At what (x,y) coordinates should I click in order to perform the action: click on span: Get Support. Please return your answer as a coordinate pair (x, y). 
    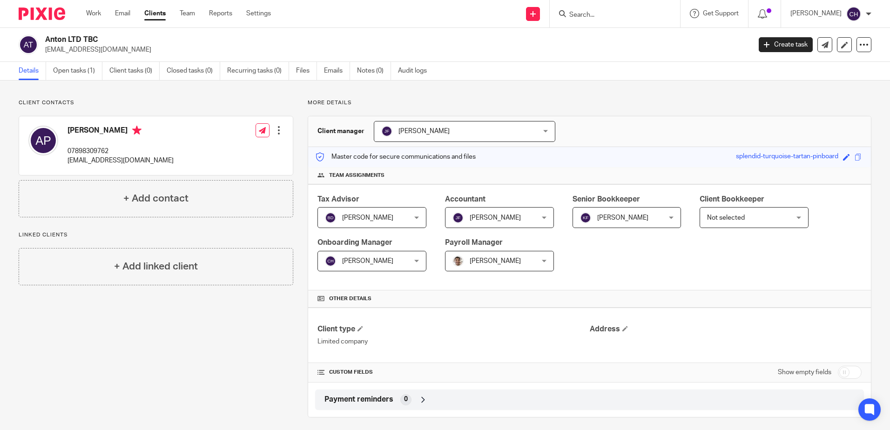
    Looking at the image, I should click on (721, 14).